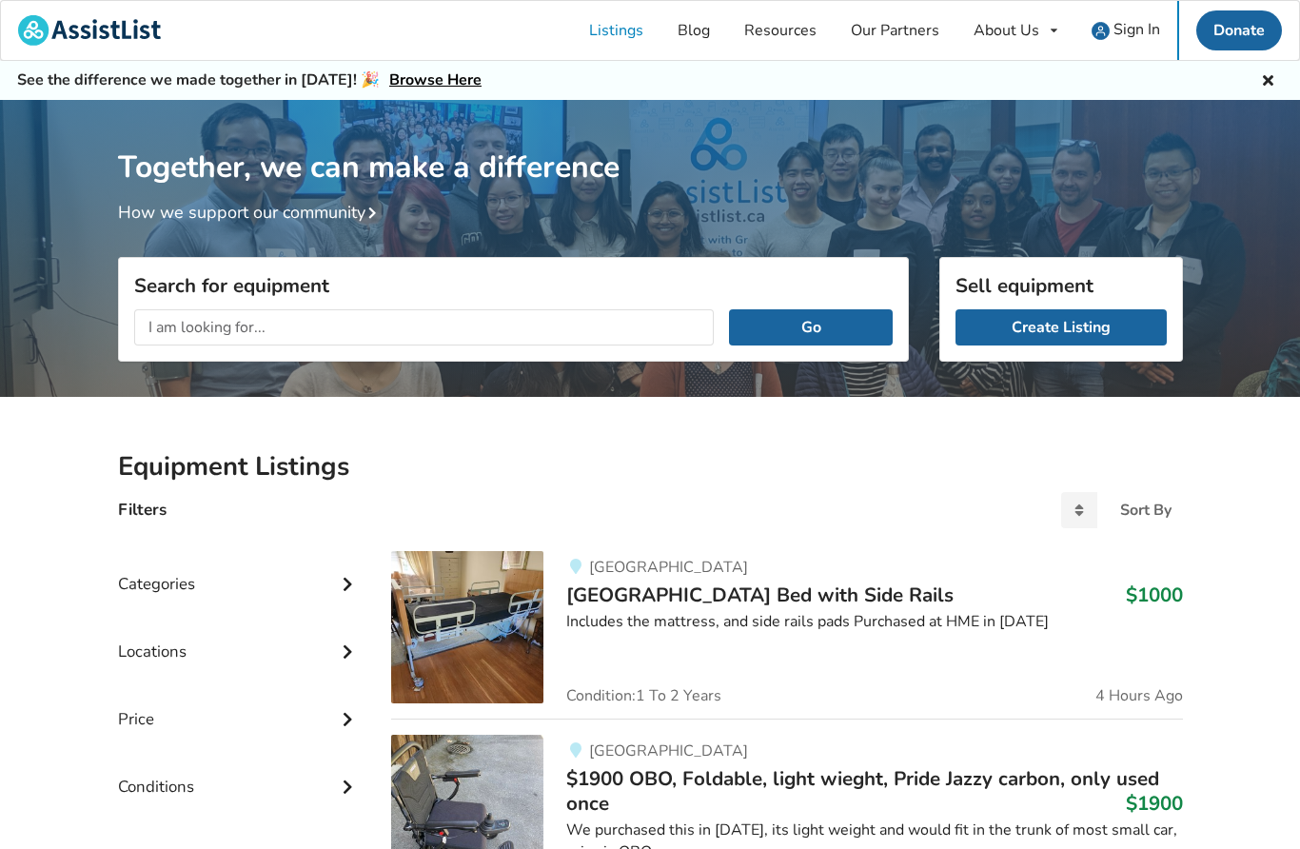 The width and height of the screenshot is (1300, 849). Describe the element at coordinates (1137, 30) in the screenshot. I see `span: Sign In` at that location.